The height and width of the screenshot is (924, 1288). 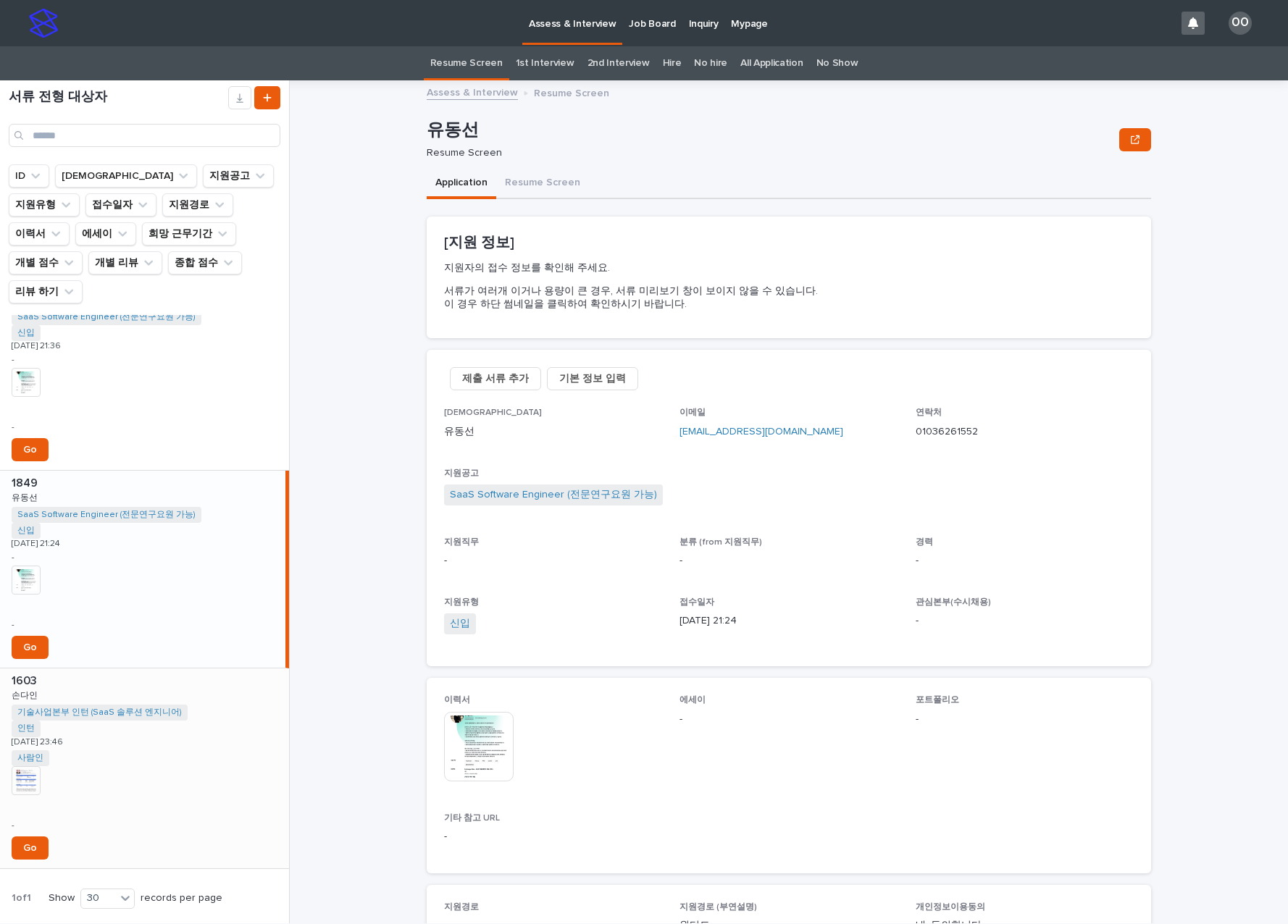 I want to click on button: 희망 근무기간, so click(x=189, y=234).